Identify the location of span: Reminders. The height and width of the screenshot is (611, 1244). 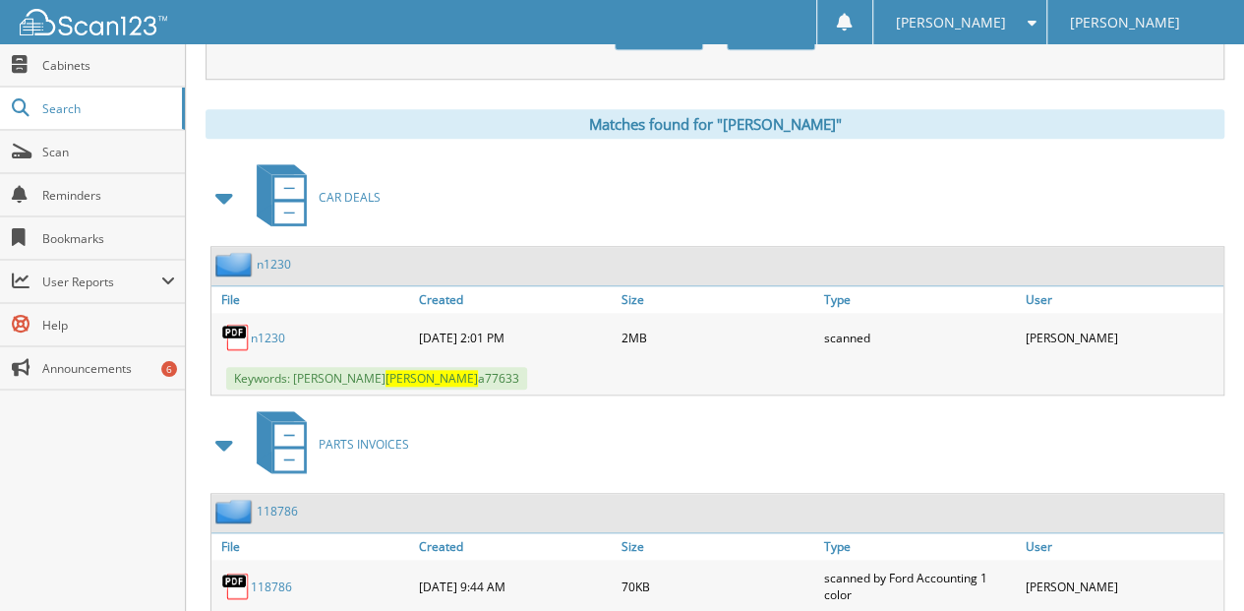
(108, 195).